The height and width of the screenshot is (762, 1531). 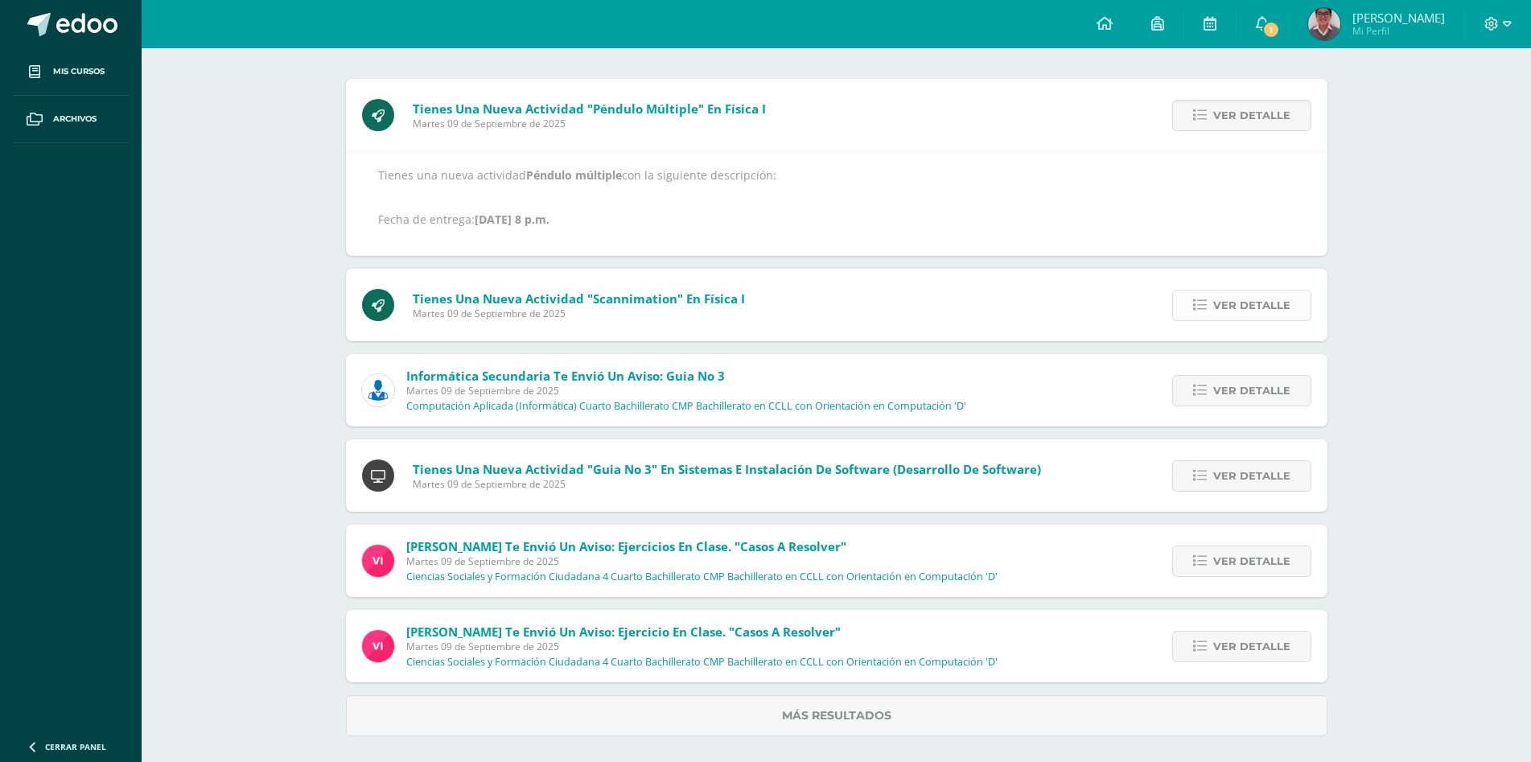 What do you see at coordinates (573, 175) in the screenshot?
I see `strong: Péndulo múltiple` at bounding box center [573, 175].